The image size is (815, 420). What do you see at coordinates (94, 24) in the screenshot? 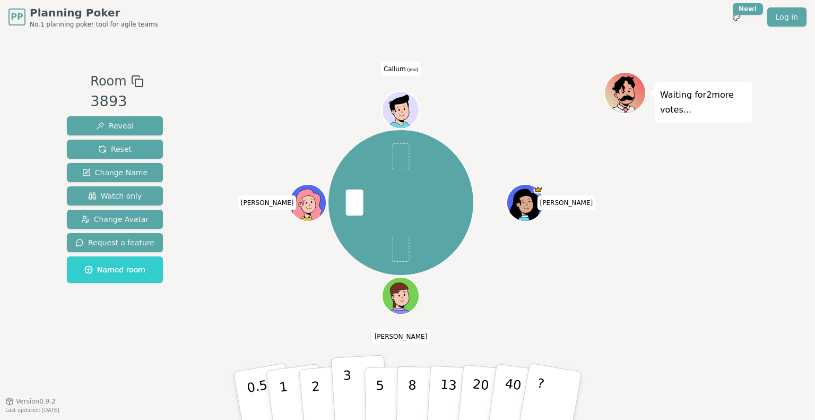
I see `span: No.1 planning poker tool for agile teams` at bounding box center [94, 24].